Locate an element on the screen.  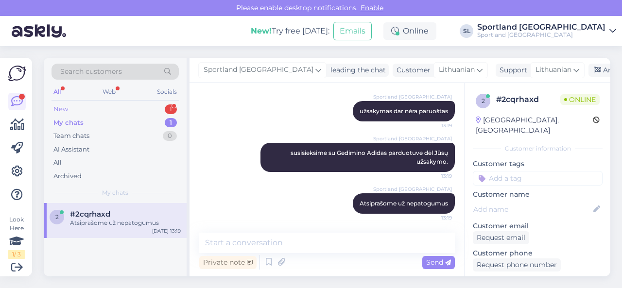
span: Atsiprašome už nepatogumus is located at coordinates (404, 203).